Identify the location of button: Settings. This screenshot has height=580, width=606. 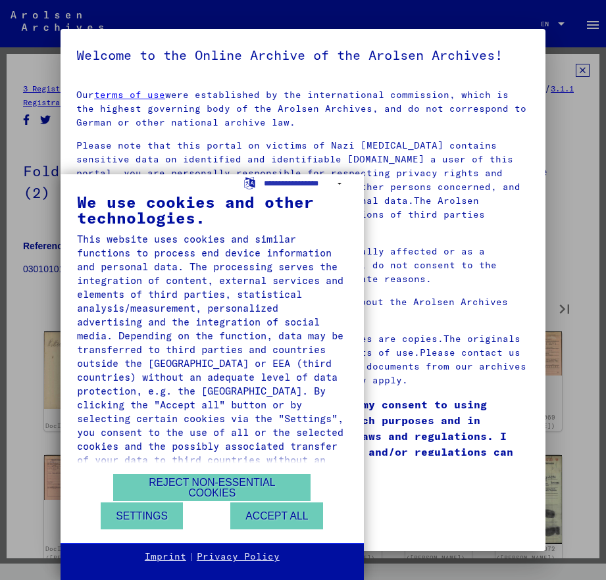
(141, 516).